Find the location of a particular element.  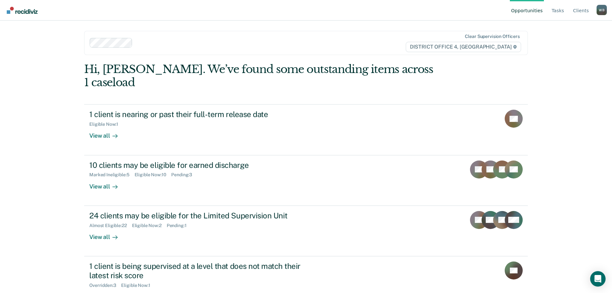

img: Recidiviz is located at coordinates (22, 10).